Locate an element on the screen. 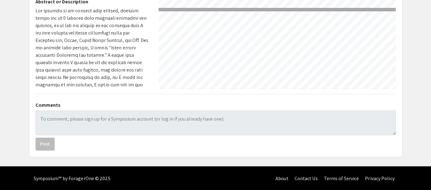  a: About is located at coordinates (282, 178).